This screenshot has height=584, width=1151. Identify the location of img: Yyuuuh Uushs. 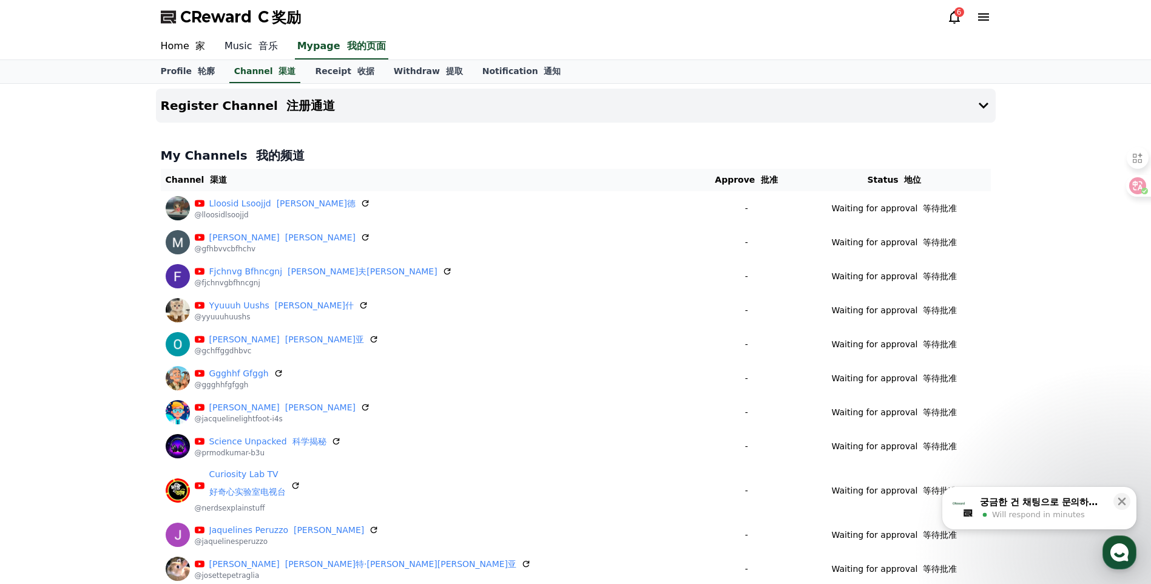
(178, 310).